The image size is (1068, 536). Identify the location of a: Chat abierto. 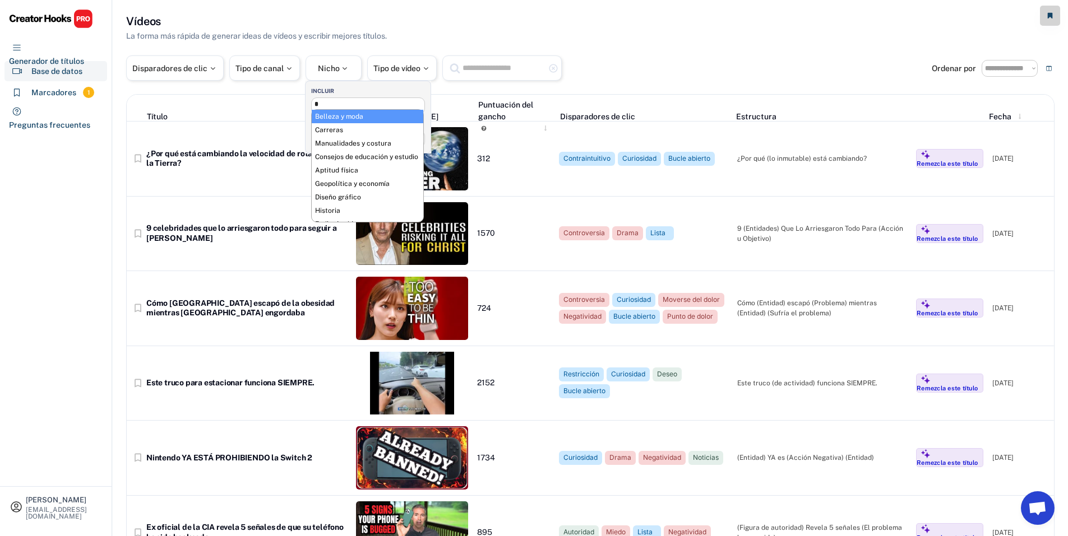
(1037, 508).